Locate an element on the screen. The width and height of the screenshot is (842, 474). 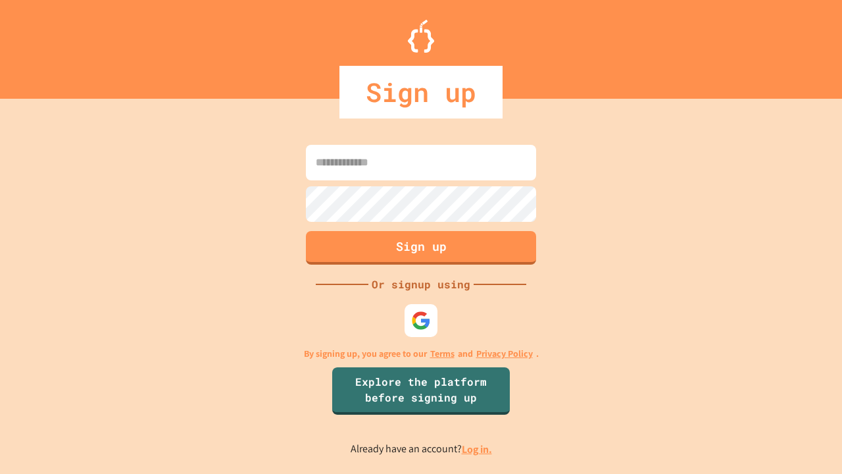
img: google-icon.svg is located at coordinates (421, 320).